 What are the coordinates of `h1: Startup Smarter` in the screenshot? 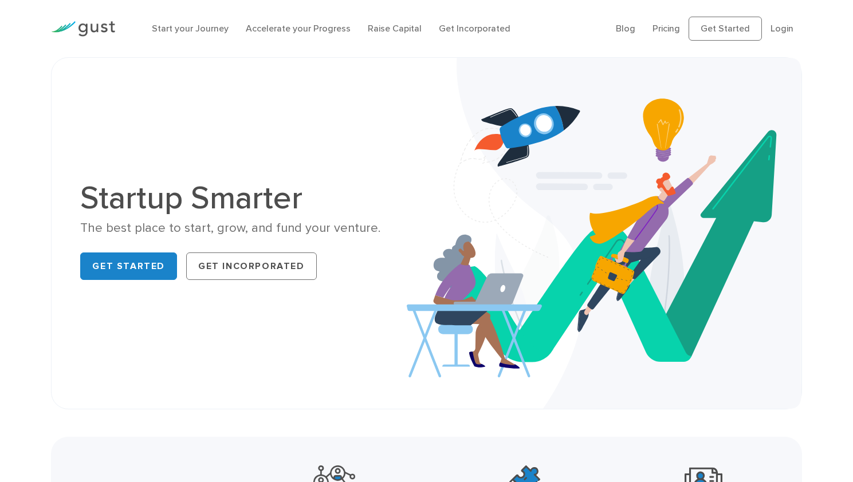 It's located at (248, 198).